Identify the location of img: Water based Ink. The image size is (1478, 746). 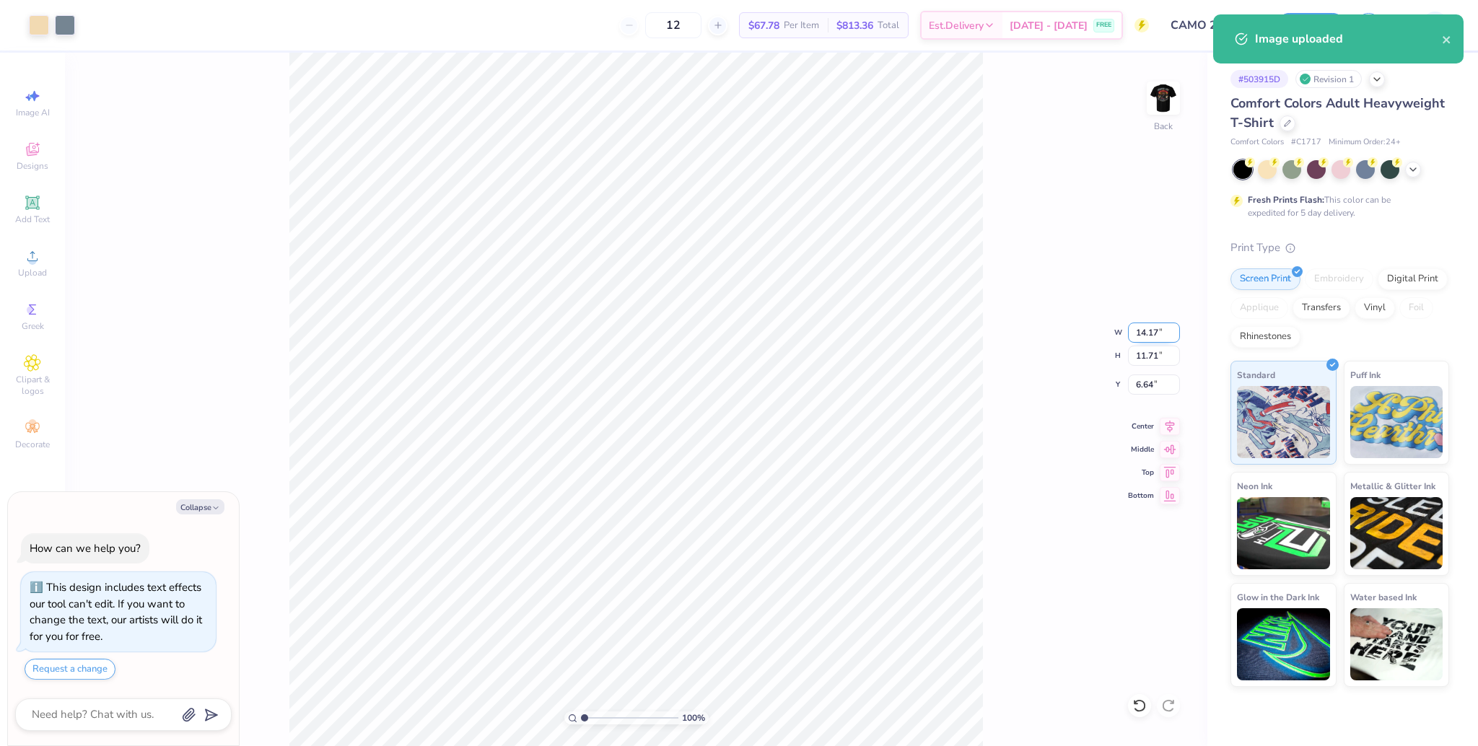
(1396, 644).